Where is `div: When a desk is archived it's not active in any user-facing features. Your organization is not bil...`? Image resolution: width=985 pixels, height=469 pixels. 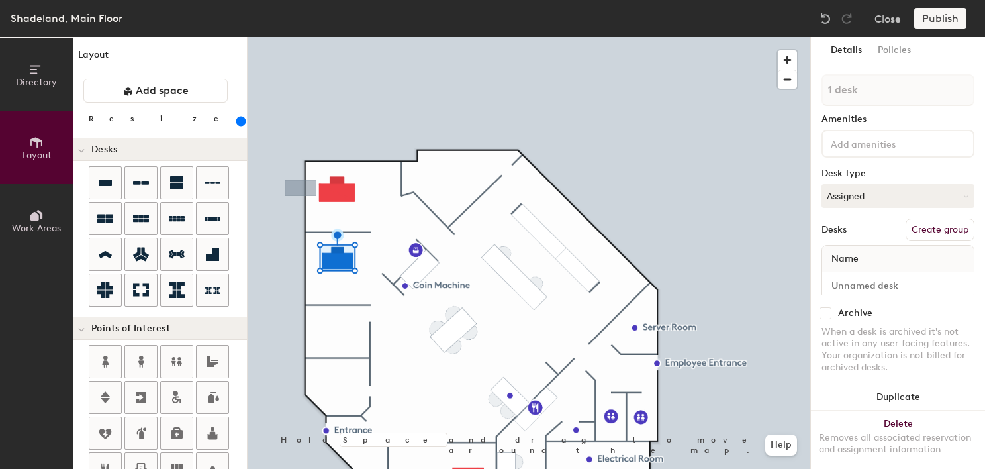
div: When a desk is archived it's not active in any user-facing features. Your organization is not bil... is located at coordinates (898, 350).